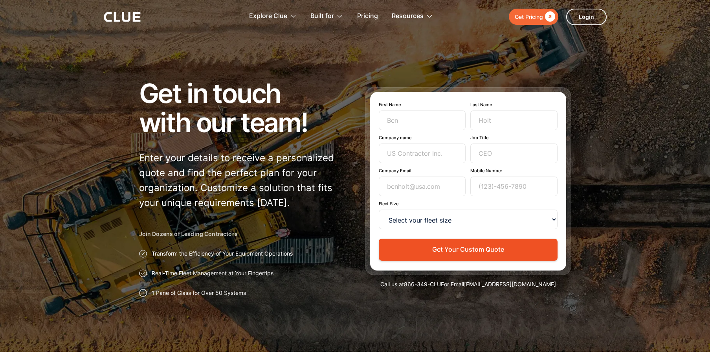  Describe the element at coordinates (468, 249) in the screenshot. I see `button: Get Your Custom Quote` at that location.